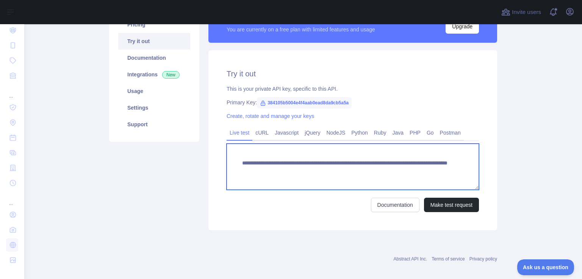 This screenshot has height=279, width=582. Describe the element at coordinates (301, 30) in the screenshot. I see `div: You are currently on a free plan with limited features and usage` at that location.